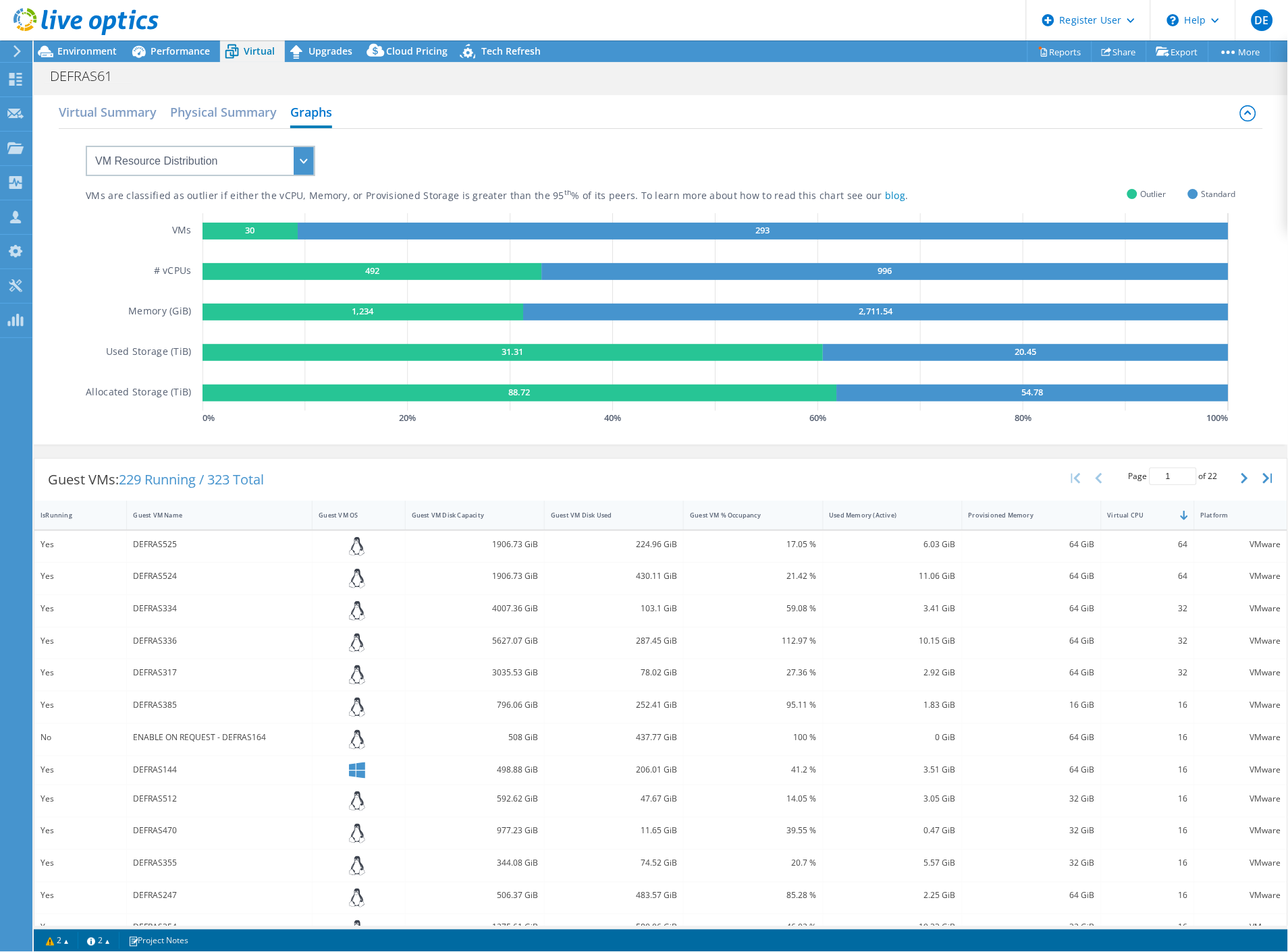  Describe the element at coordinates (613, 609) in the screenshot. I see `div: 103.1 GiB` at that location.